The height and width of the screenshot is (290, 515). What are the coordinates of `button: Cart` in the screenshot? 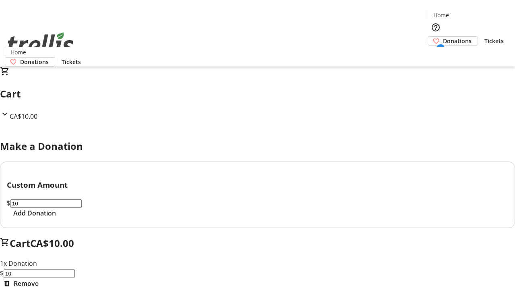 It's located at (436, 54).